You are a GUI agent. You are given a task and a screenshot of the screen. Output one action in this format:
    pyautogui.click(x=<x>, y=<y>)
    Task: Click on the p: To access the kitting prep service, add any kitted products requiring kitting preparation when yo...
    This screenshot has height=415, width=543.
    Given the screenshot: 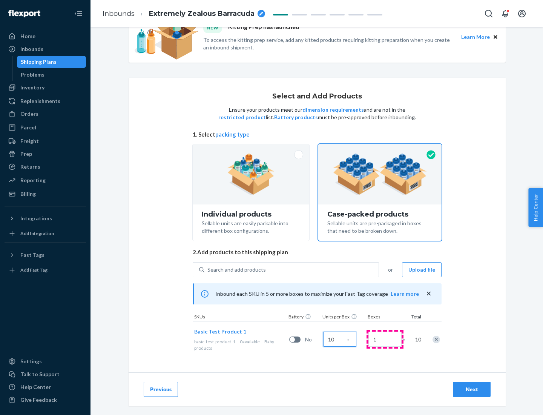 What is the action you would take?
    pyautogui.click(x=329, y=44)
    